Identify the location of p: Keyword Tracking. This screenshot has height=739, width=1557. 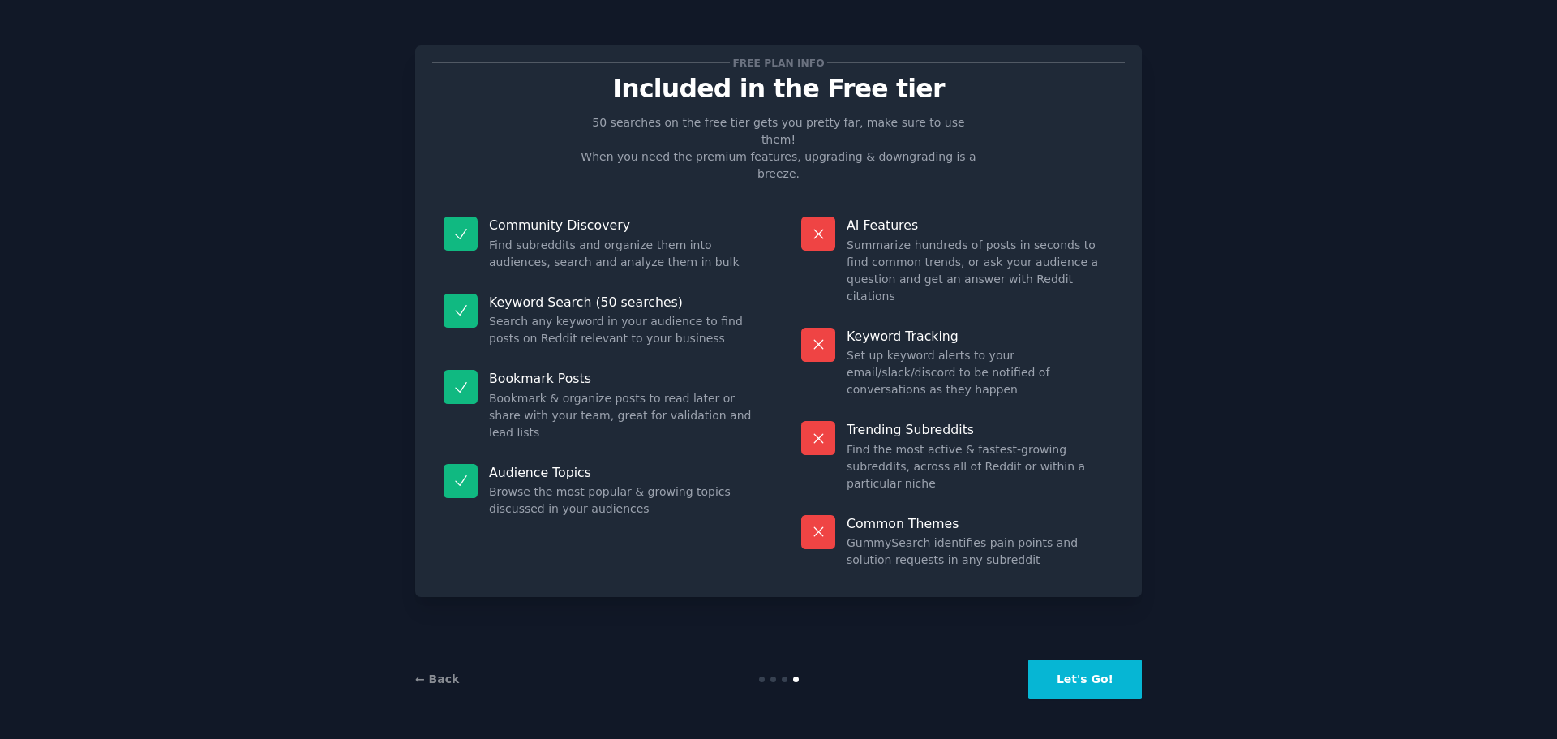
(980, 336).